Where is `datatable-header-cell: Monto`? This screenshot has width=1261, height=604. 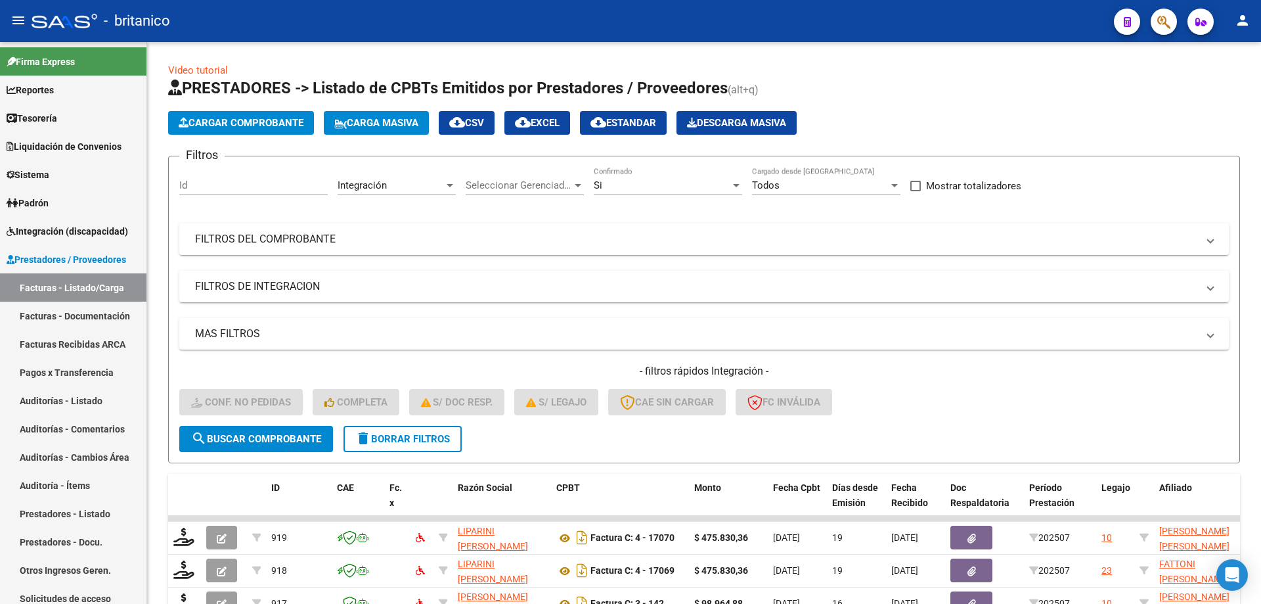
datatable-header-cell: Monto is located at coordinates (728, 502).